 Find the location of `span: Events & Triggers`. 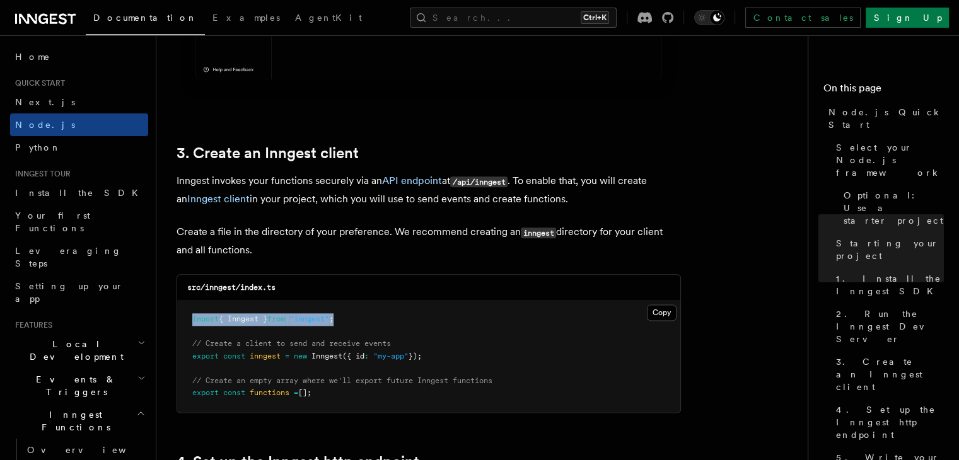

span: Events & Triggers is located at coordinates (74, 386).